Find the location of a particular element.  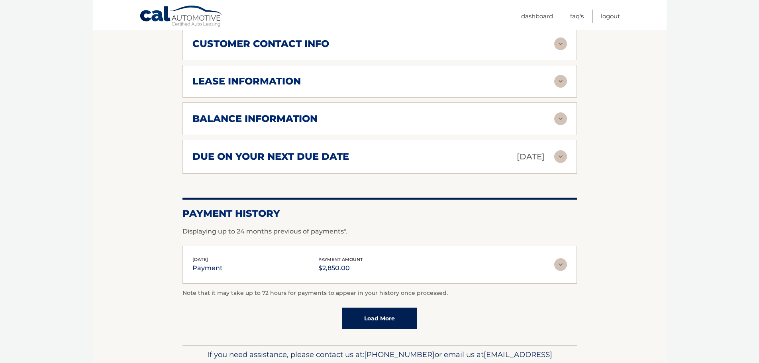

h2: Payment History is located at coordinates (380, 214).